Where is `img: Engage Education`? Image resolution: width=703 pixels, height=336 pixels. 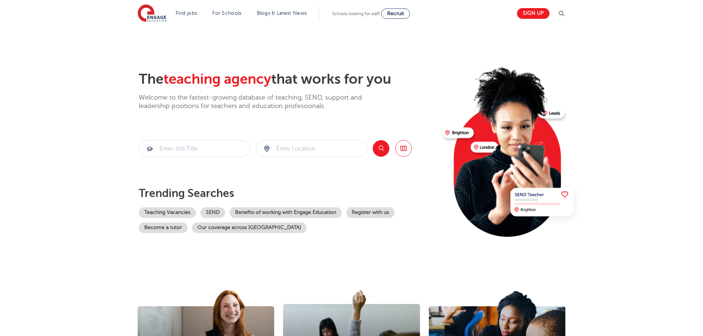
img: Engage Education is located at coordinates (152, 14).